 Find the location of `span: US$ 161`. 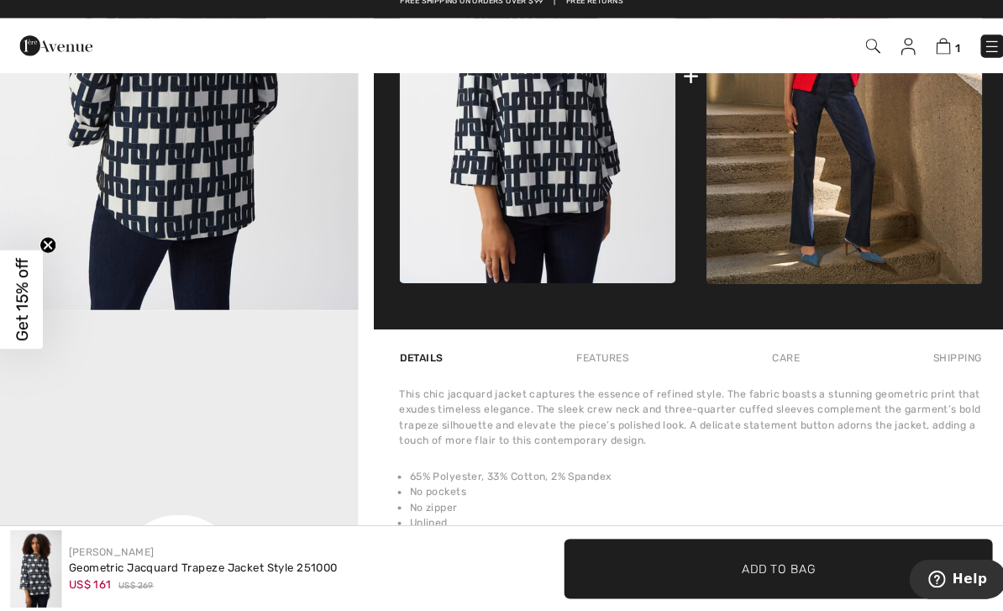

span: US$ 161 is located at coordinates (88, 585).